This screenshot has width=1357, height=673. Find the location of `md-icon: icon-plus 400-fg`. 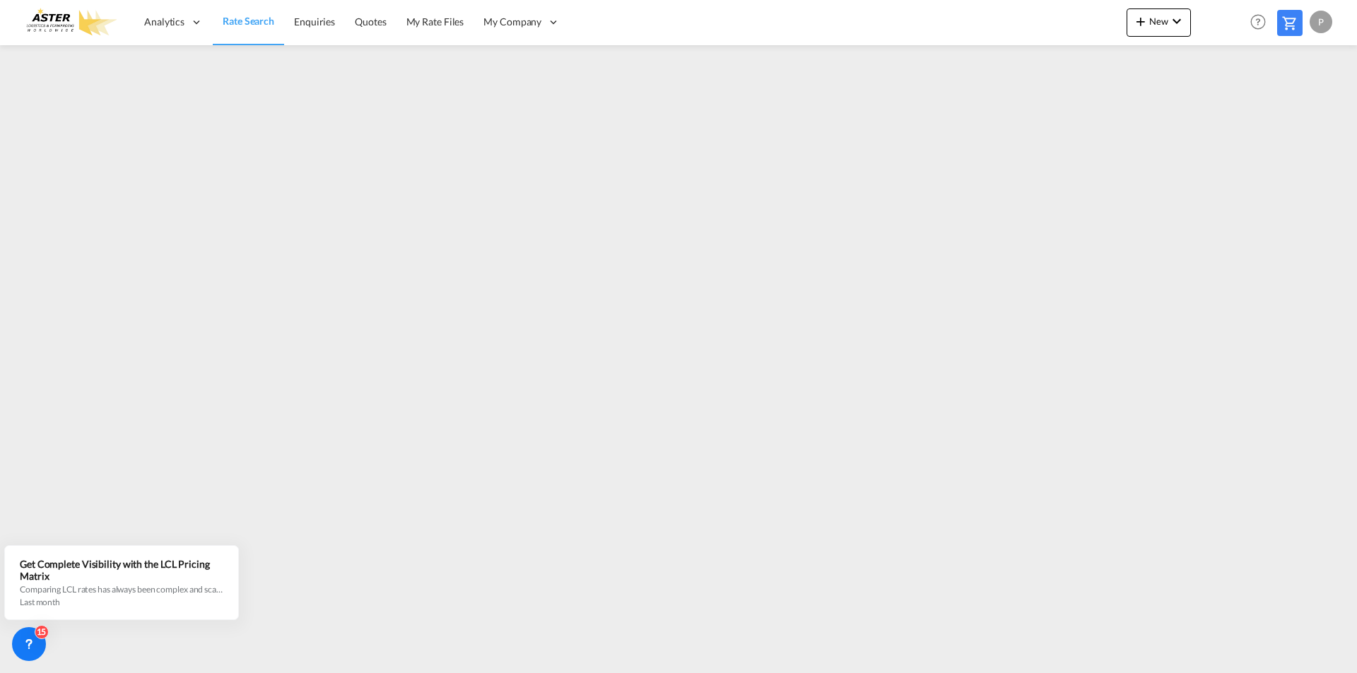

md-icon: icon-plus 400-fg is located at coordinates (1140, 21).